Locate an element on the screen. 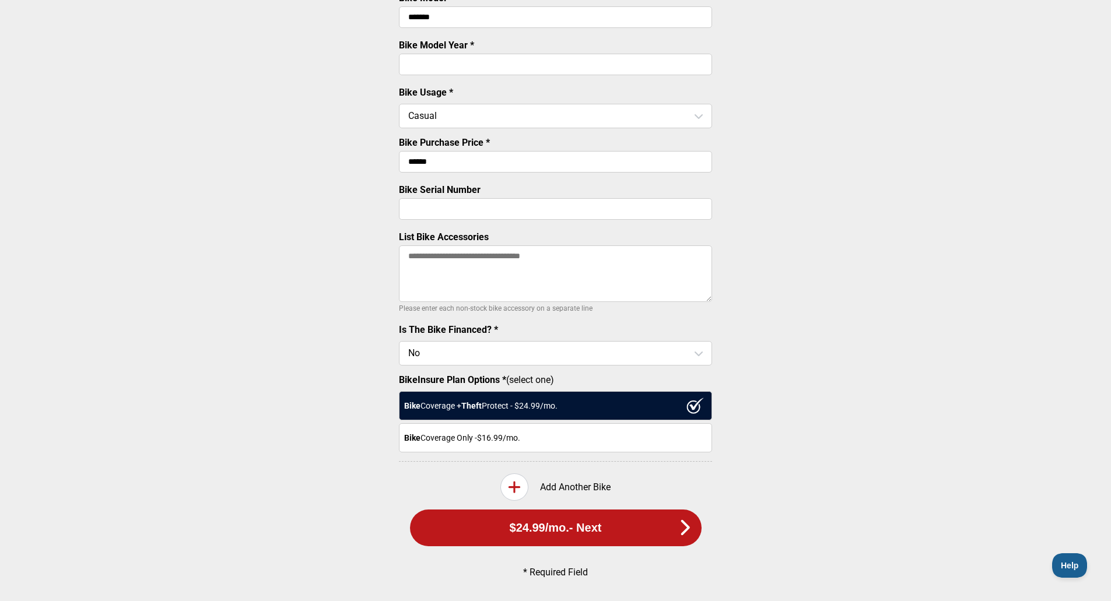 The image size is (1111, 601). label: Bike Purchase Price * is located at coordinates (444, 142).